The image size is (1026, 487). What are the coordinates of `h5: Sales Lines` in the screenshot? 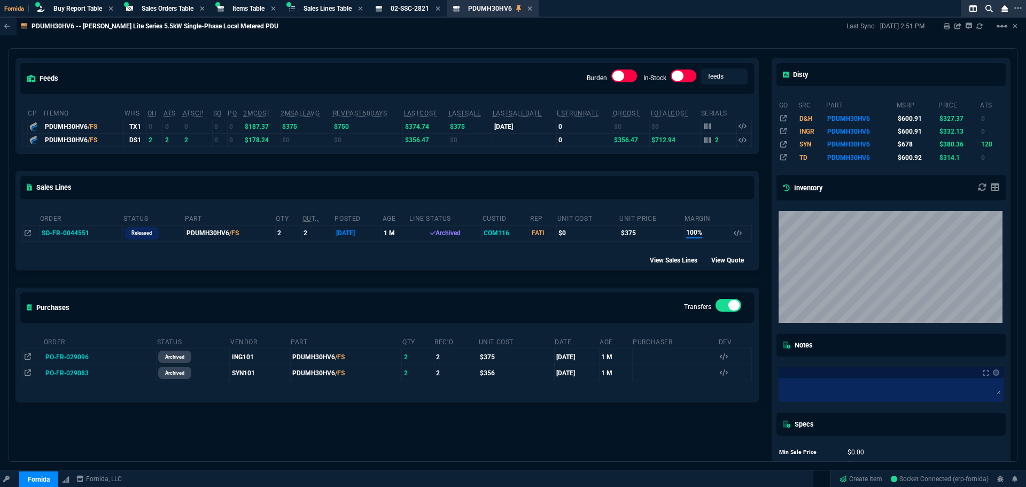 It's located at (49, 187).